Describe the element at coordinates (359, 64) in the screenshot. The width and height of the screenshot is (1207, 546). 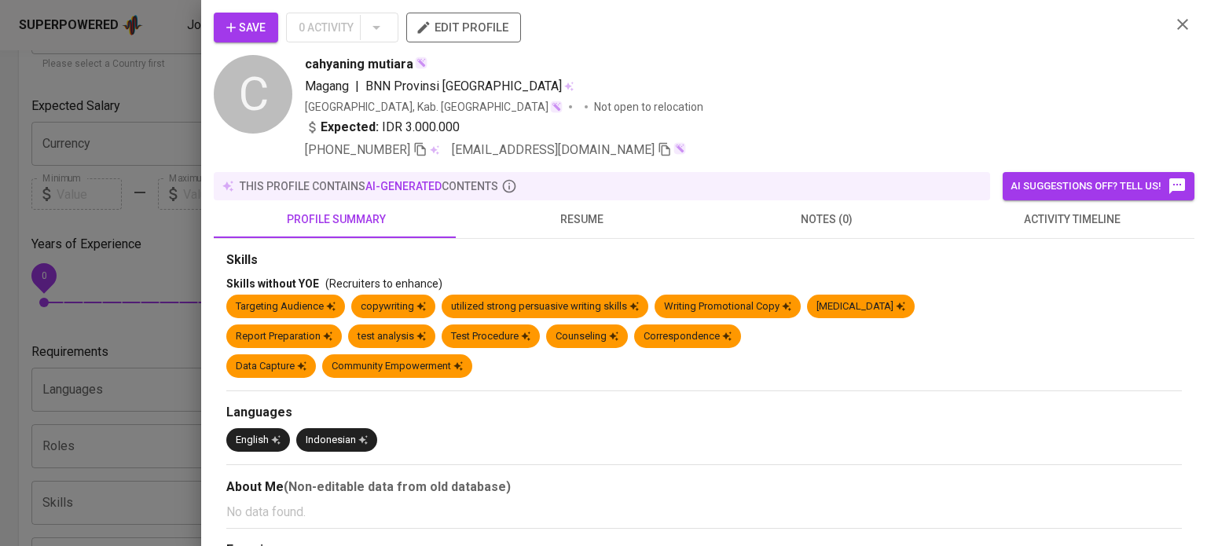
I see `span: cahyaning mutiara` at that location.